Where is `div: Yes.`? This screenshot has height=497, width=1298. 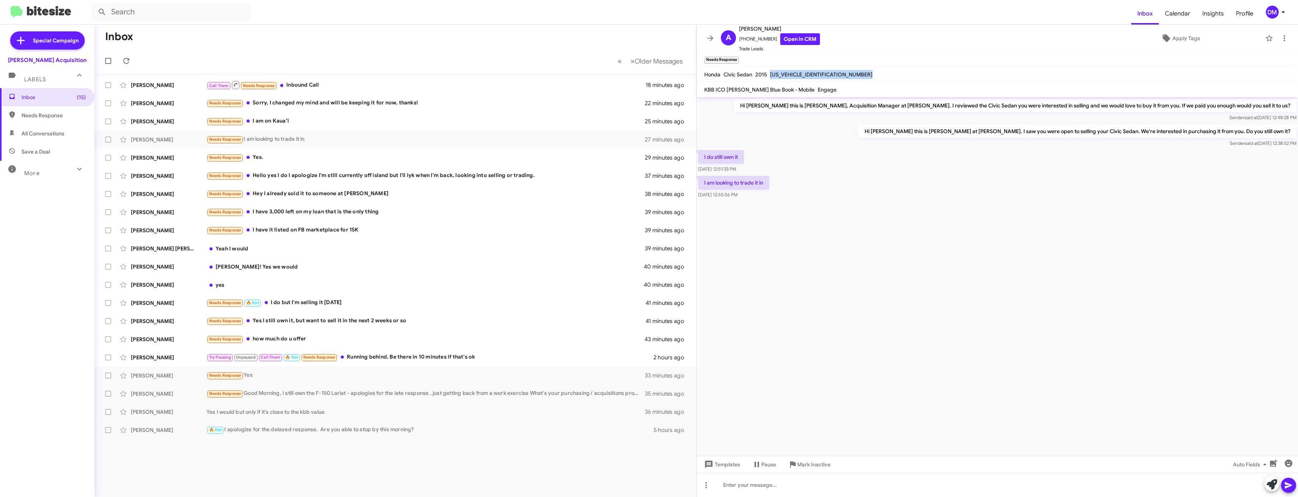
div: Yes. is located at coordinates (425, 157).